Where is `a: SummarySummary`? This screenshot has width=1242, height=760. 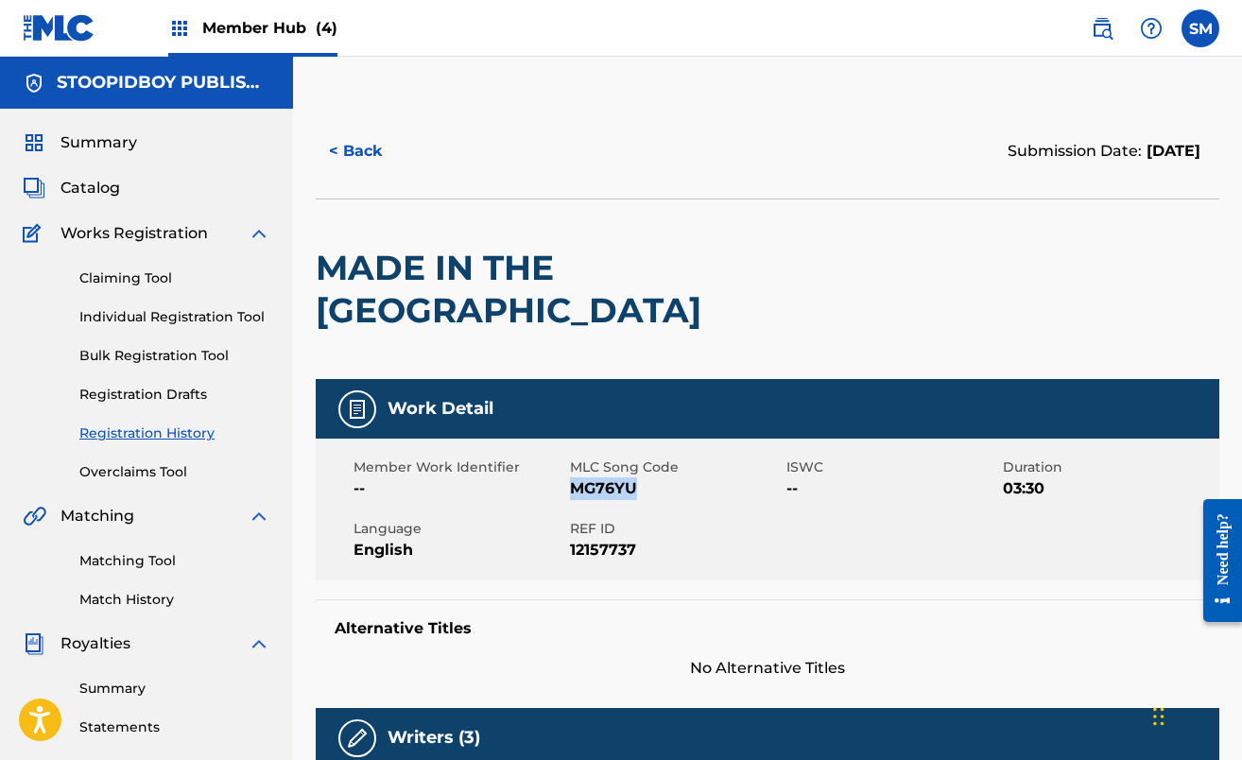 a: SummarySummary is located at coordinates (79, 143).